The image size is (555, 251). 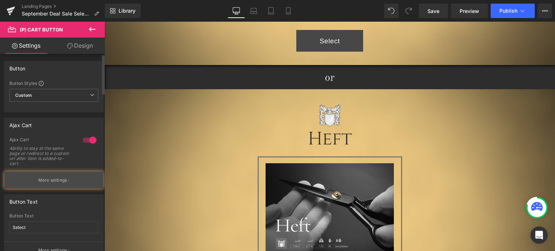 What do you see at coordinates (469, 11) in the screenshot?
I see `a: Preview` at bounding box center [469, 11].